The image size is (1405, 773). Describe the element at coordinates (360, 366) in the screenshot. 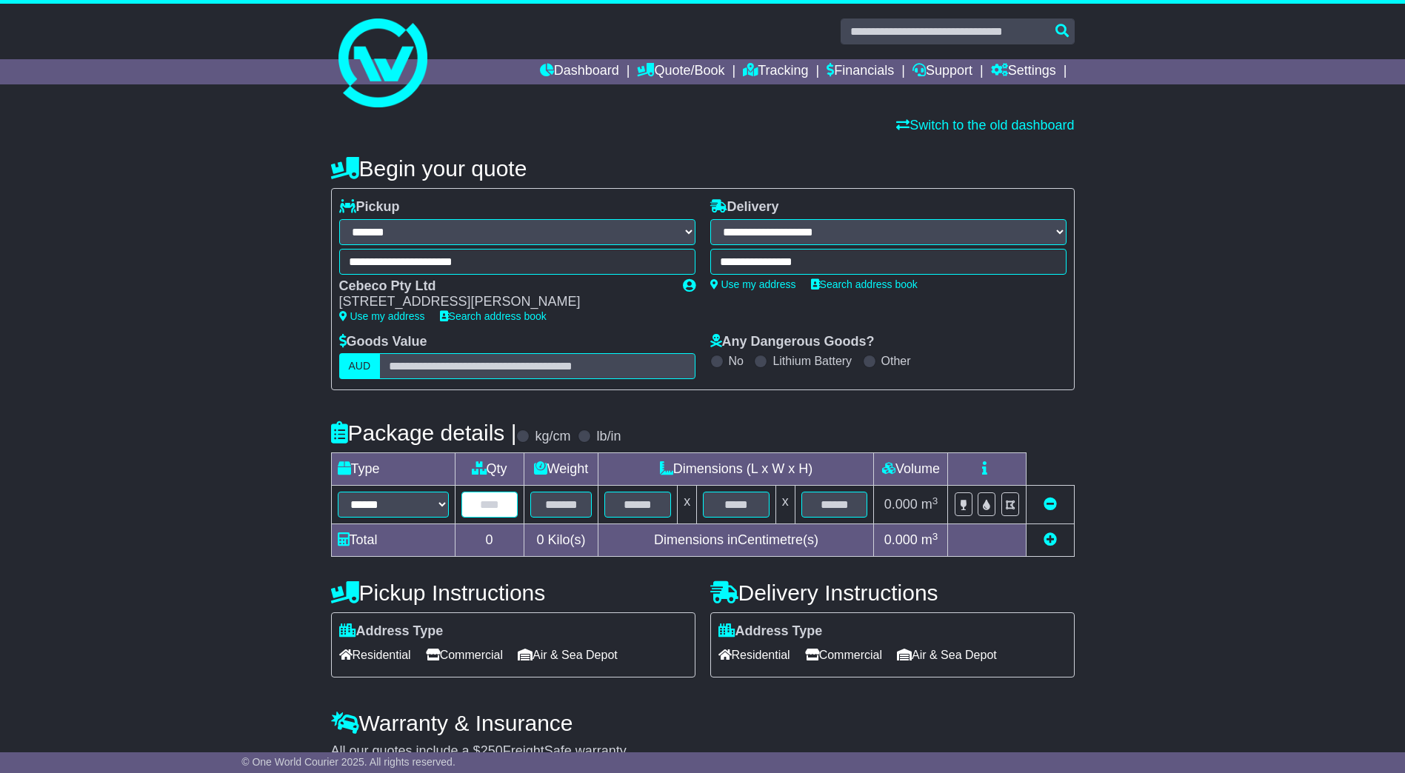

I see `label: AUD` at that location.